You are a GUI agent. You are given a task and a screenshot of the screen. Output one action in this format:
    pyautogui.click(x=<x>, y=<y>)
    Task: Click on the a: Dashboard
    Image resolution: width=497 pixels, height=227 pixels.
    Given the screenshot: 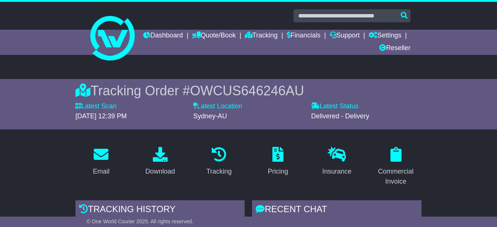 What is the action you would take?
    pyautogui.click(x=163, y=36)
    